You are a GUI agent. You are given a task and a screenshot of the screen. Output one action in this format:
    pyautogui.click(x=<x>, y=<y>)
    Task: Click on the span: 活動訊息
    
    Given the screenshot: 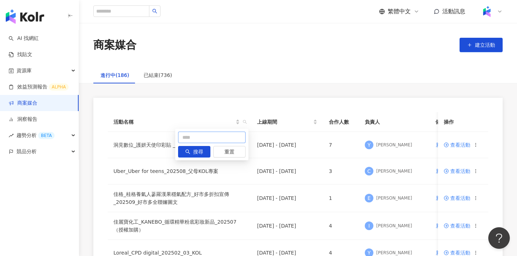 What is the action you would take?
    pyautogui.click(x=454, y=11)
    